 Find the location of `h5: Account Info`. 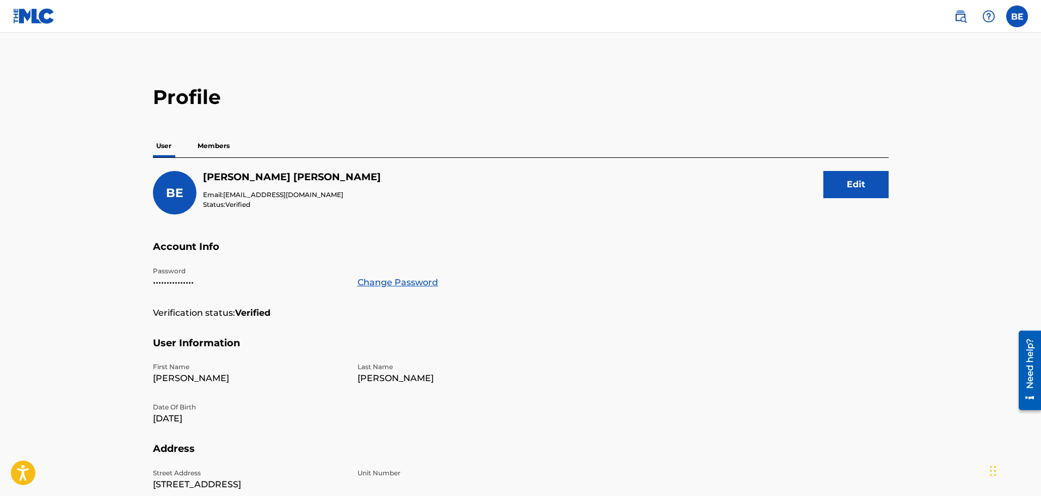

h5: Account Info is located at coordinates (521, 253).